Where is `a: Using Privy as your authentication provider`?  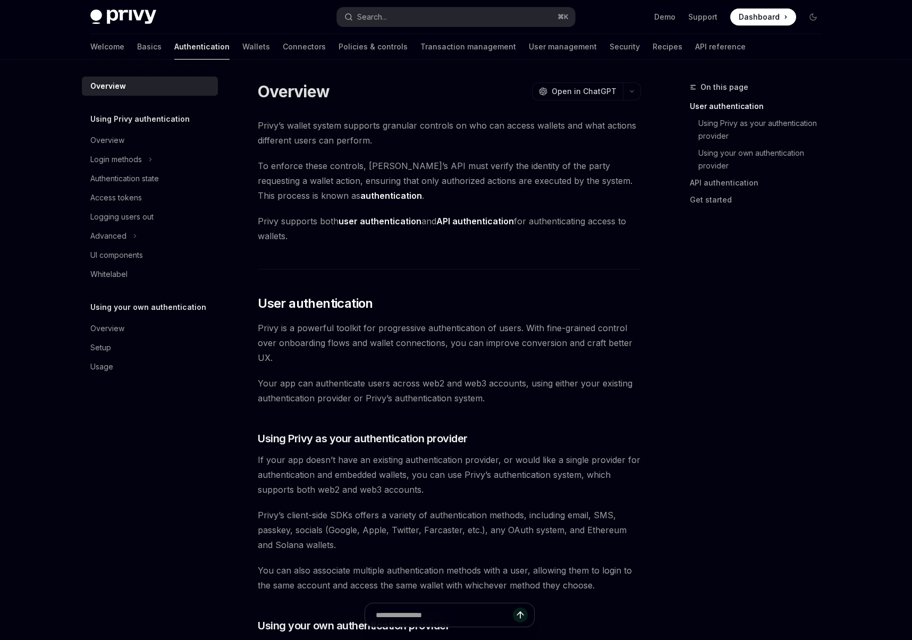
a: Using Privy as your authentication provider is located at coordinates (760, 130).